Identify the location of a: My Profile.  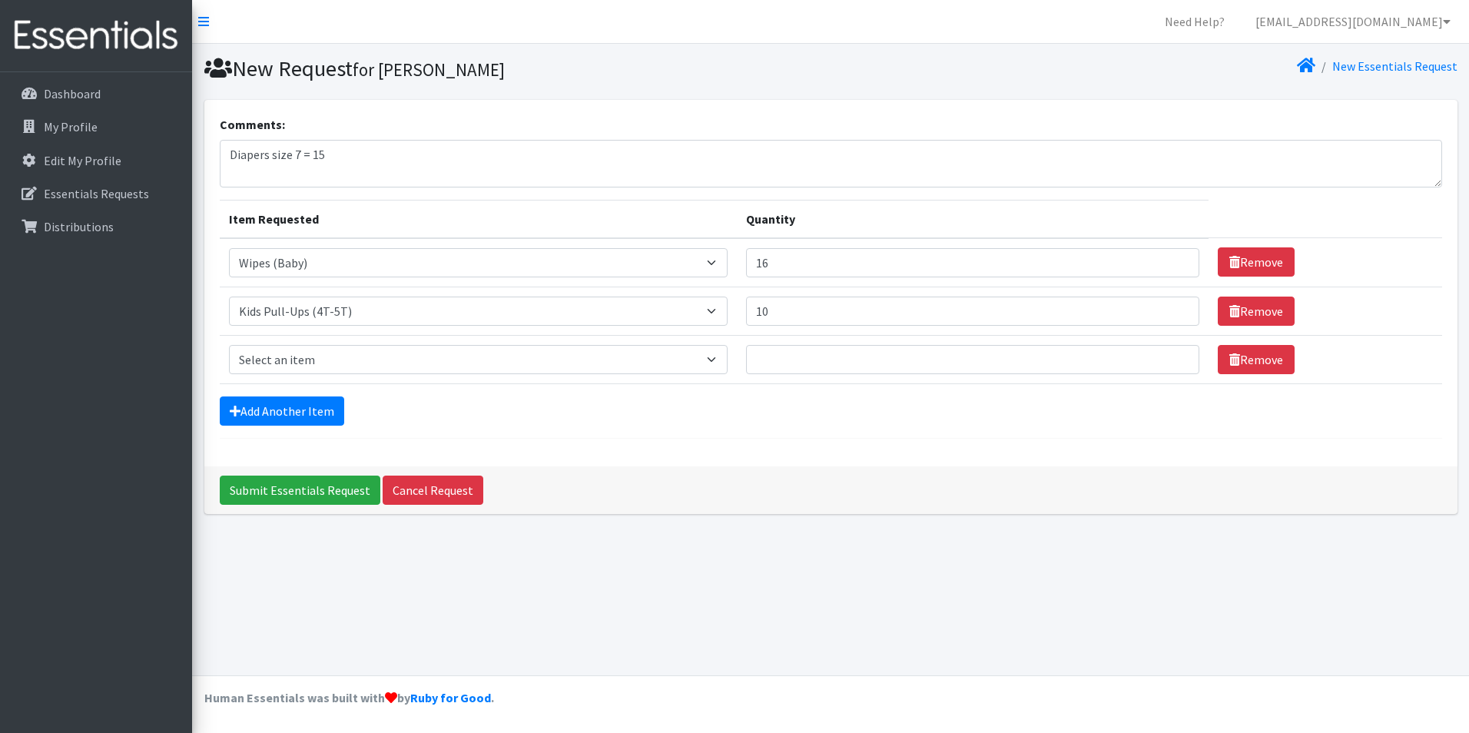
(96, 127).